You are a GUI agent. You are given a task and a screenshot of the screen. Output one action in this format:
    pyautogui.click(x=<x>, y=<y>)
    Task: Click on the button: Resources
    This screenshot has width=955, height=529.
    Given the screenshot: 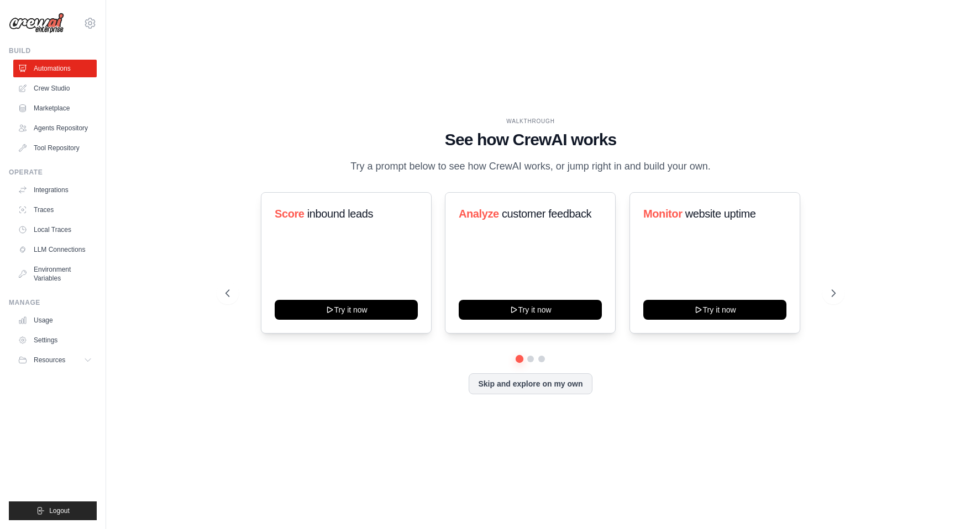 What is the action you would take?
    pyautogui.click(x=55, y=360)
    